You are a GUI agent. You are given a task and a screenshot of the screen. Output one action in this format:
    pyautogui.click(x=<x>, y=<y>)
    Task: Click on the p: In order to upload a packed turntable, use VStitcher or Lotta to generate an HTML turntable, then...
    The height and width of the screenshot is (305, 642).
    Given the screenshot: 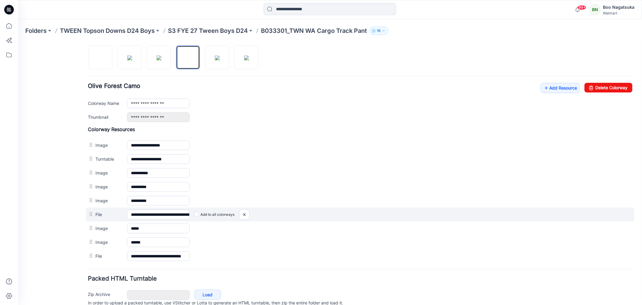 What is the action you would take?
    pyautogui.click(x=342, y=266)
    